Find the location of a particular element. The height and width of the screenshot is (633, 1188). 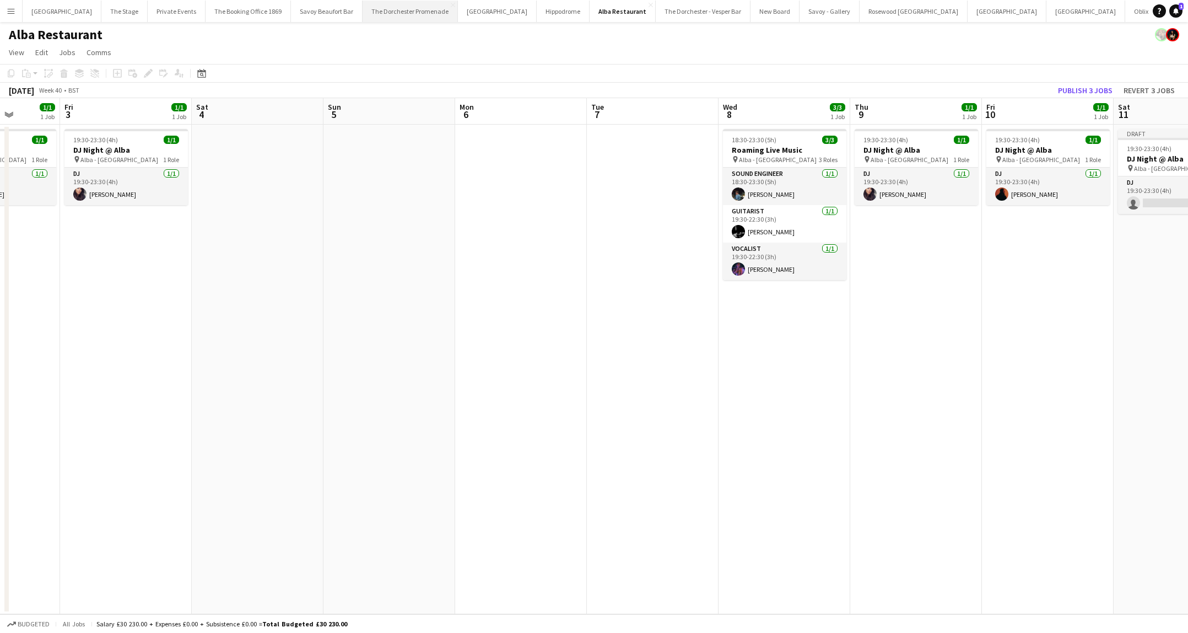

span: 7 is located at coordinates (597, 114).